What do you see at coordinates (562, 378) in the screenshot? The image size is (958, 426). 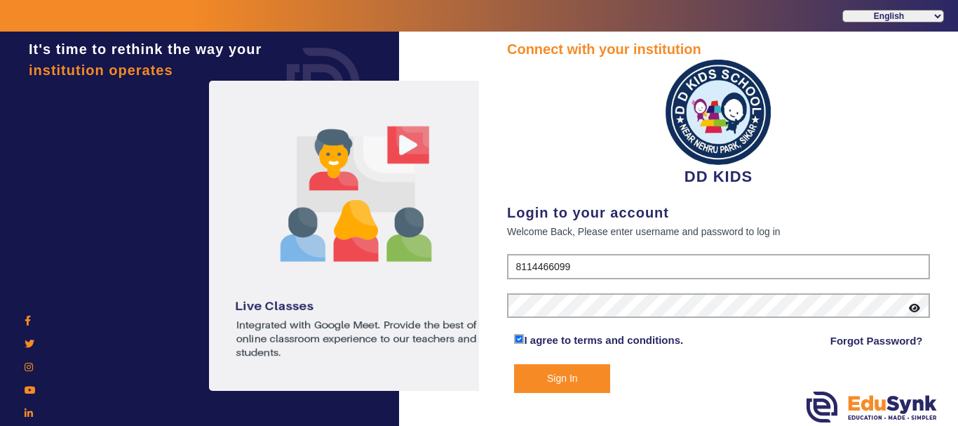 I see `button: Sign In` at bounding box center [562, 378].